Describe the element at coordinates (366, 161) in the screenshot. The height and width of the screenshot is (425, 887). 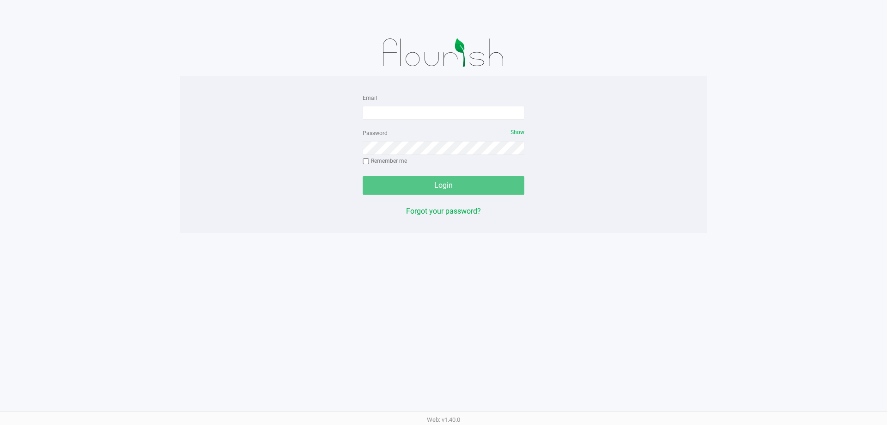
I see `input: Remember me` at that location.